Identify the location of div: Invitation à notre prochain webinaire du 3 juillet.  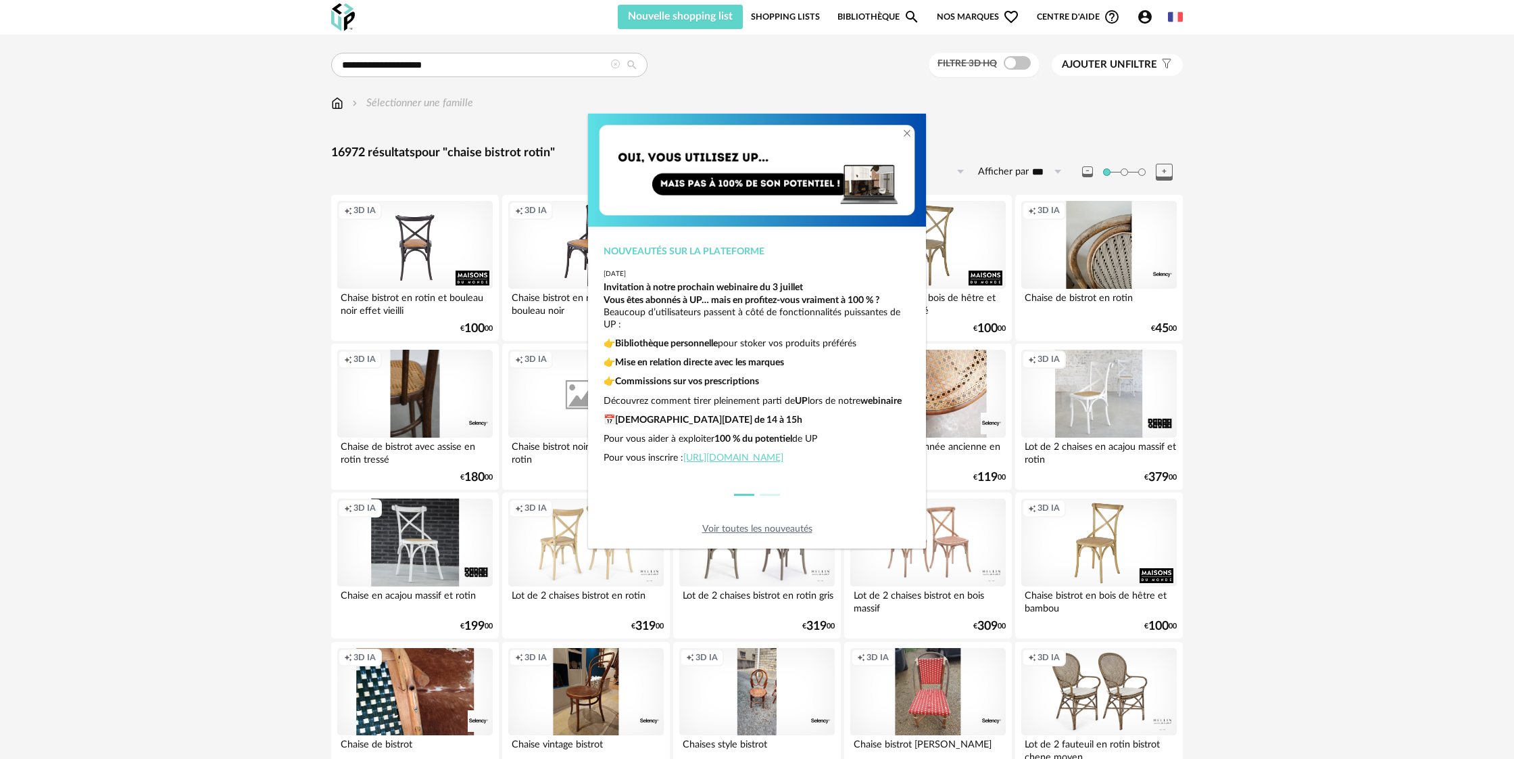
(757, 287).